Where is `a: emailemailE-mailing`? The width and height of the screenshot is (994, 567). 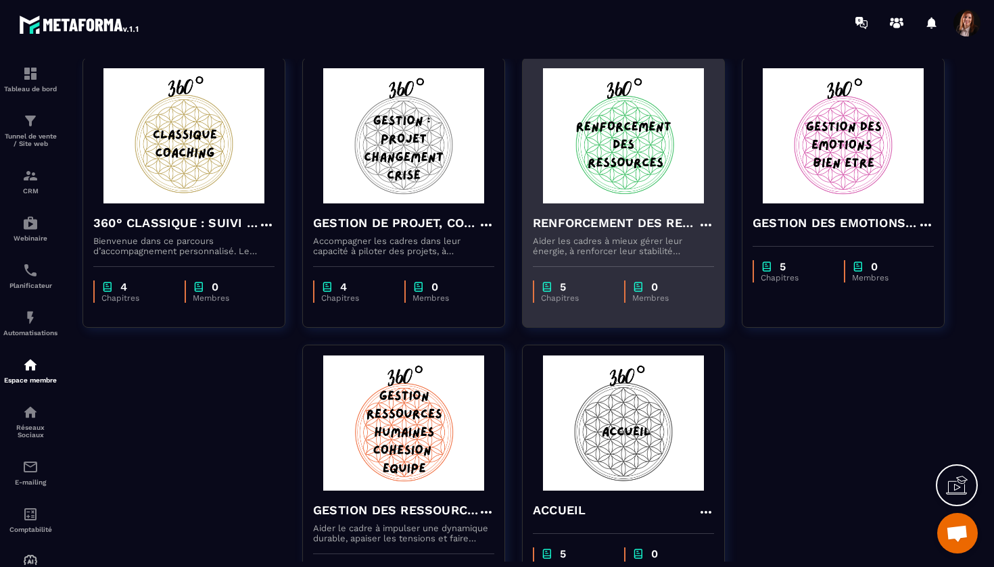 a: emailemailE-mailing is located at coordinates (30, 473).